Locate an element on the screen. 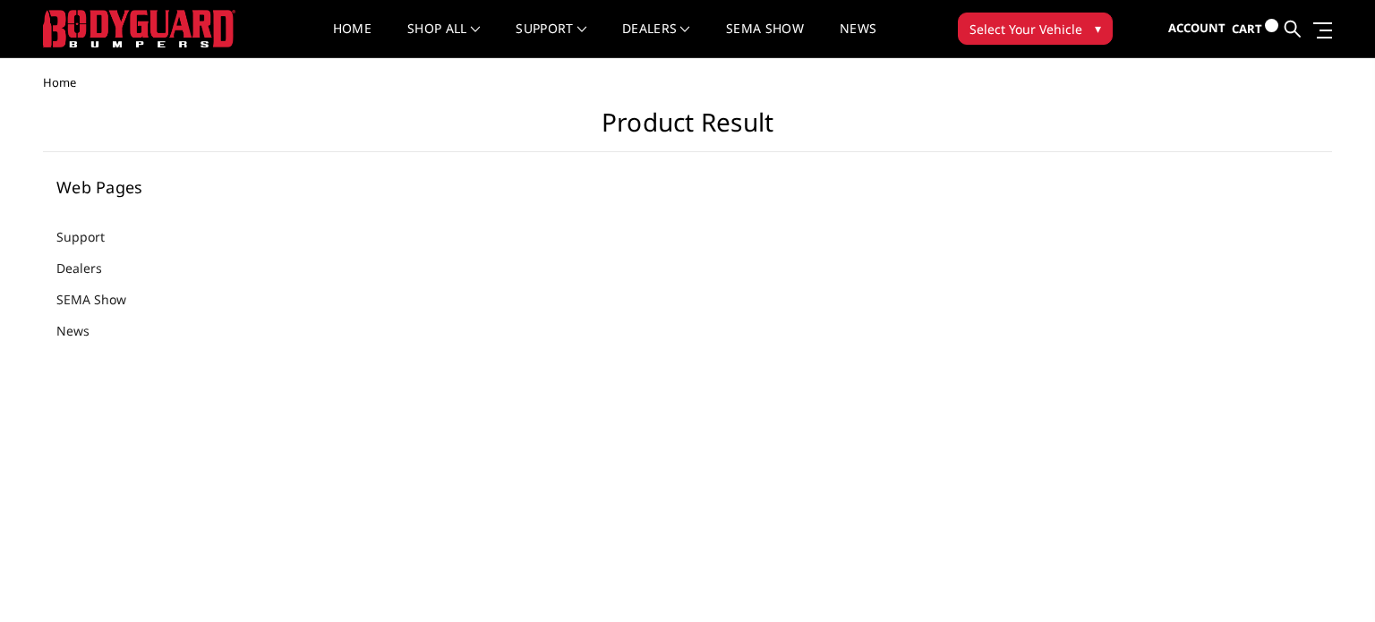  span: Account is located at coordinates (1197, 28).